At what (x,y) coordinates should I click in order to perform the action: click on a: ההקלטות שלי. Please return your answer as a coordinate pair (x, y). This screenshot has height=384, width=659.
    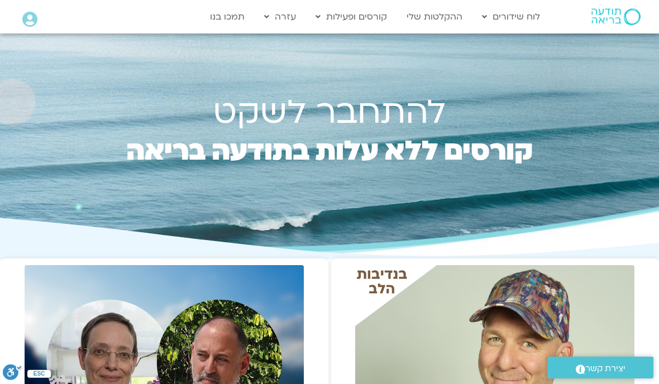
    Looking at the image, I should click on (435, 17).